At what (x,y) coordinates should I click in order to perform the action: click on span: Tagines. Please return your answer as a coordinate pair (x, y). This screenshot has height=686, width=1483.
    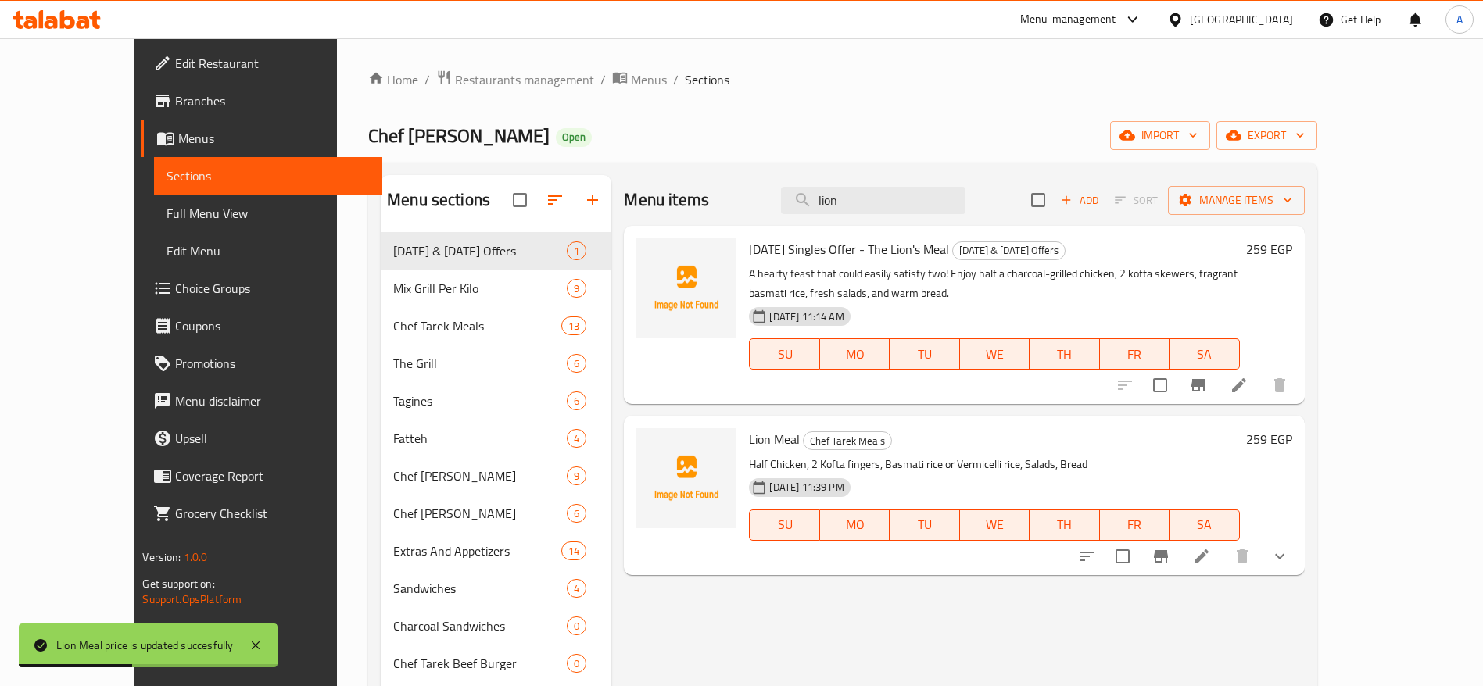
    Looking at the image, I should click on (480, 401).